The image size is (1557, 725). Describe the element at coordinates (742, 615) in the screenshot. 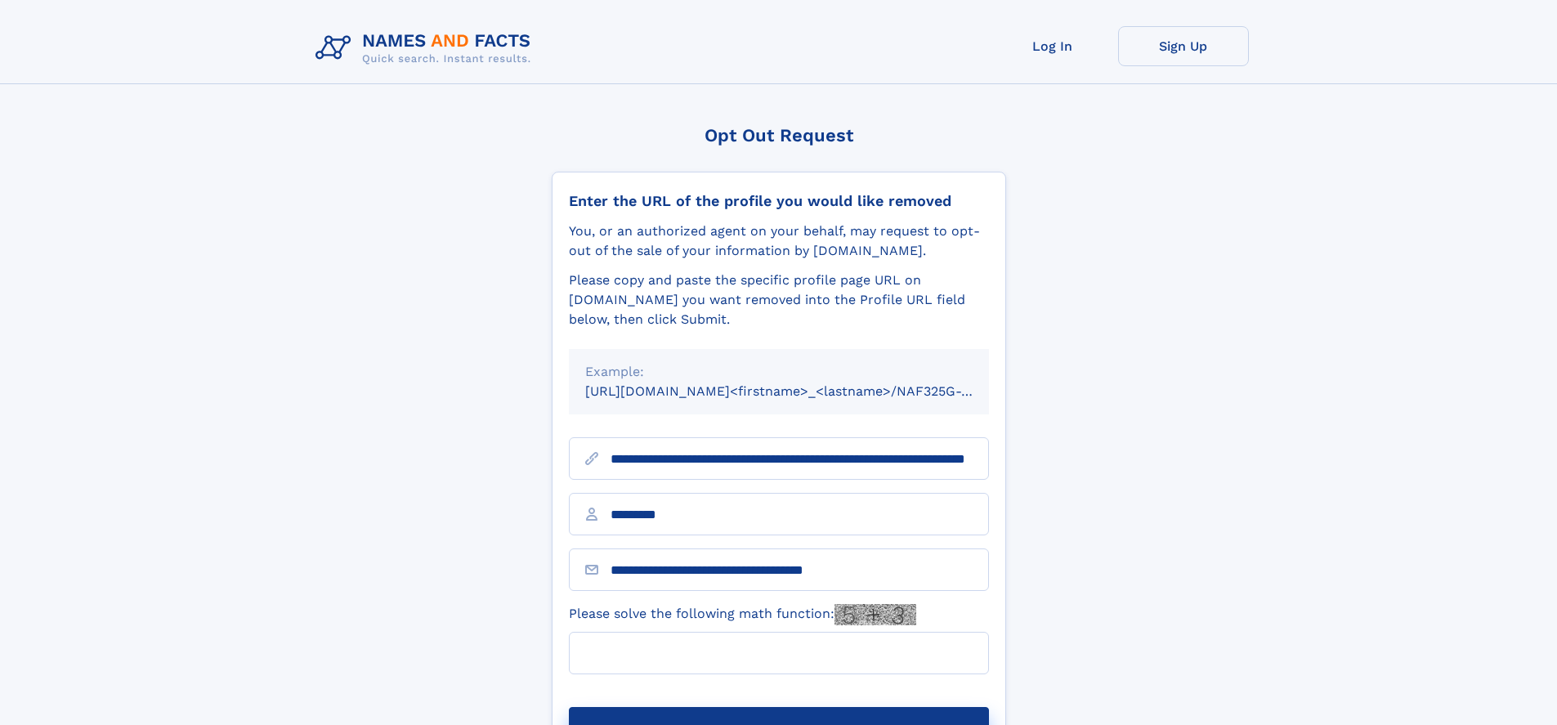

I see `label: Please solve the following math function:` at that location.